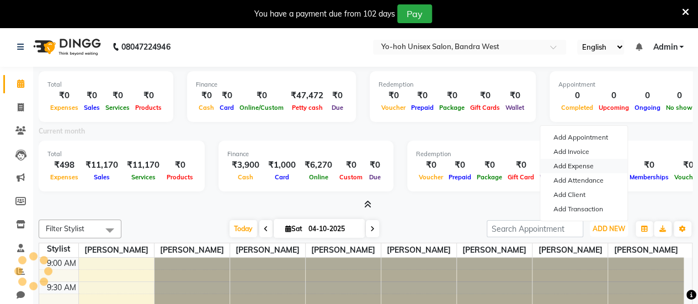 This screenshot has height=304, width=698. I want to click on span: Completed, so click(577, 108).